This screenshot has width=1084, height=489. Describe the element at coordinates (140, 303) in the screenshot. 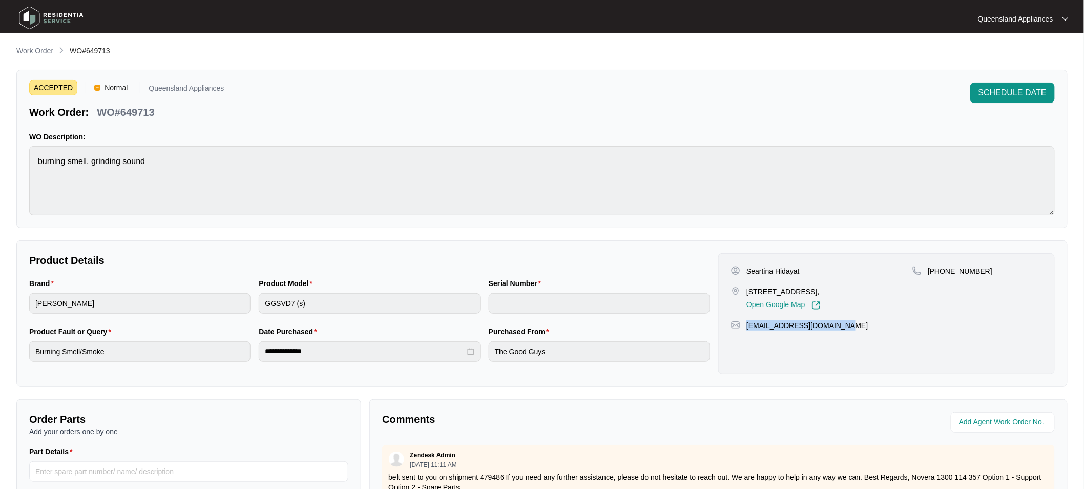

I see `input: Brand` at that location.